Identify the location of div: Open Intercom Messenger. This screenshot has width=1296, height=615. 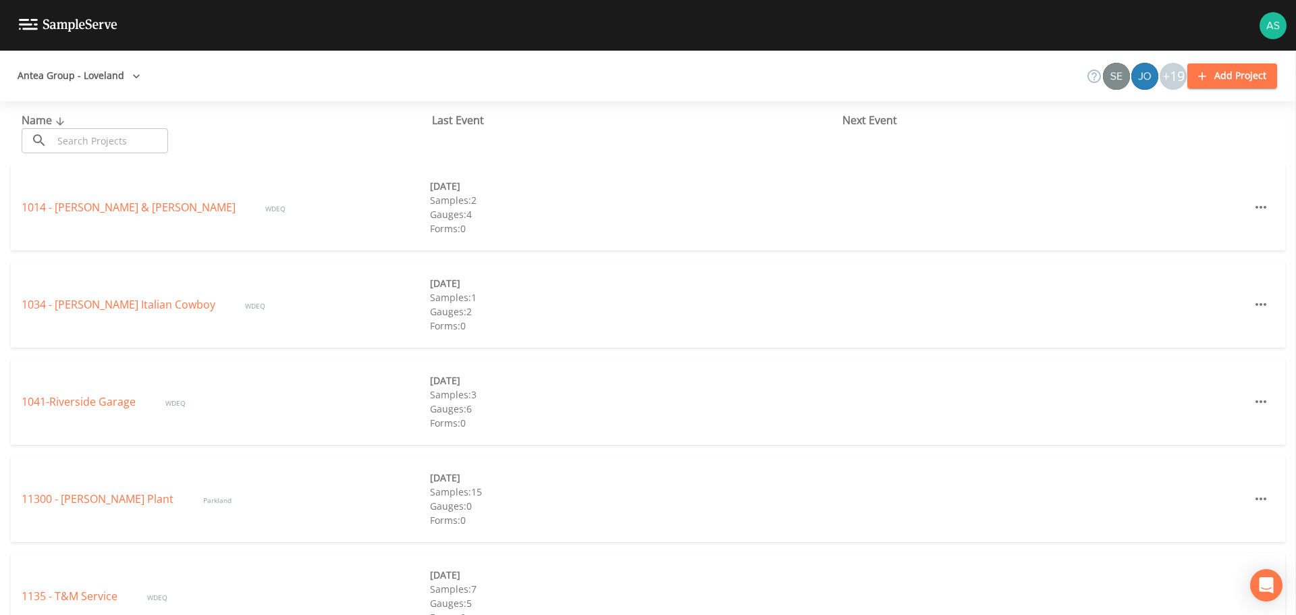
(1266, 585).